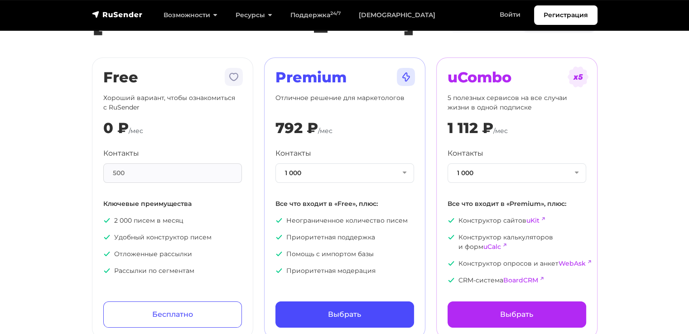  I want to click on a: uCalc, so click(492, 247).